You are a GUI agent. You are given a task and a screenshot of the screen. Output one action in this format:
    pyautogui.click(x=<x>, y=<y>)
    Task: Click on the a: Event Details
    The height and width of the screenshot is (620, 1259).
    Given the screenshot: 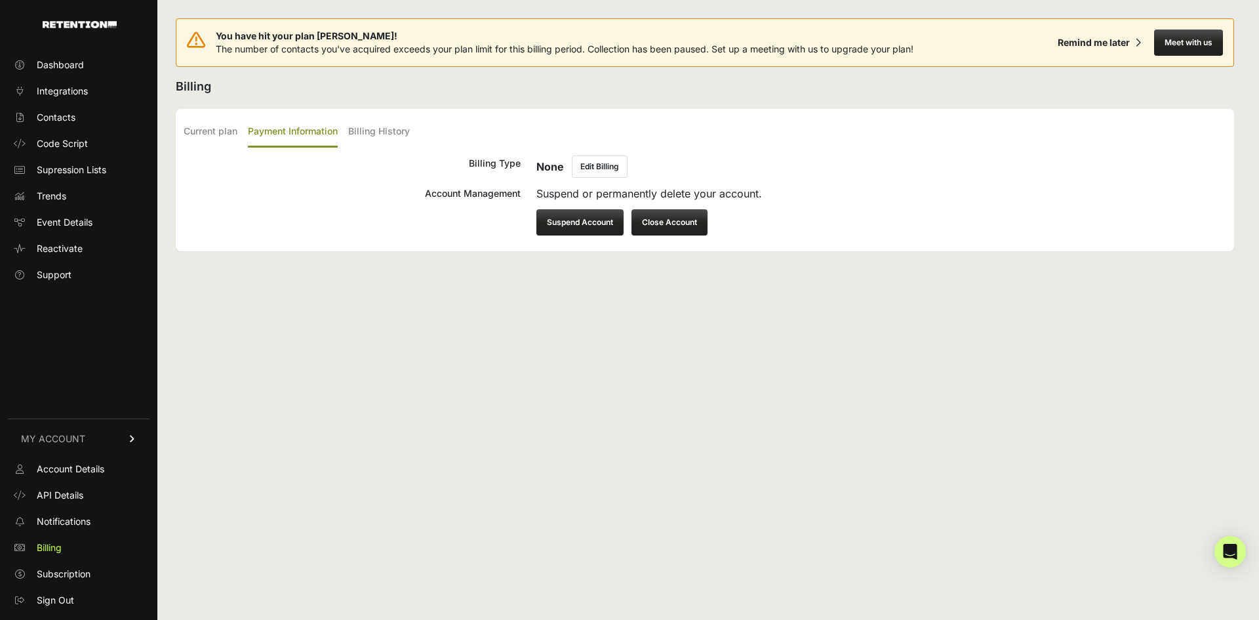 What is the action you would take?
    pyautogui.click(x=79, y=222)
    